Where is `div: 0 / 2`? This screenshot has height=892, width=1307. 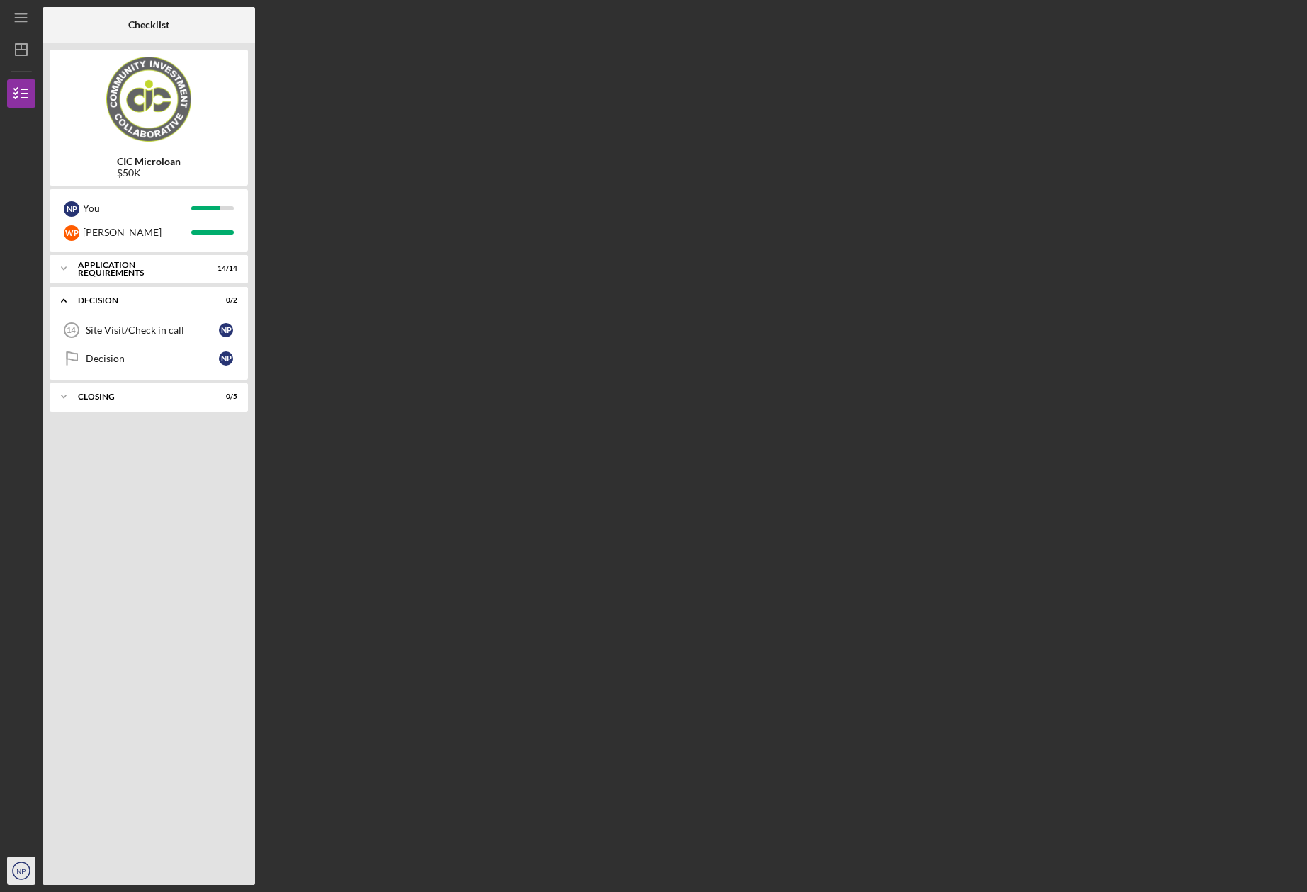
div: 0 / 2 is located at coordinates (225, 300).